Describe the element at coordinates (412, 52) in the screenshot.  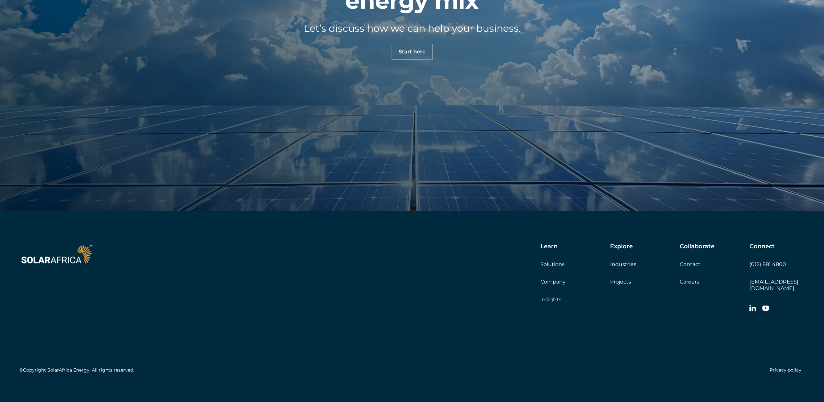
I see `span: Start here` at that location.